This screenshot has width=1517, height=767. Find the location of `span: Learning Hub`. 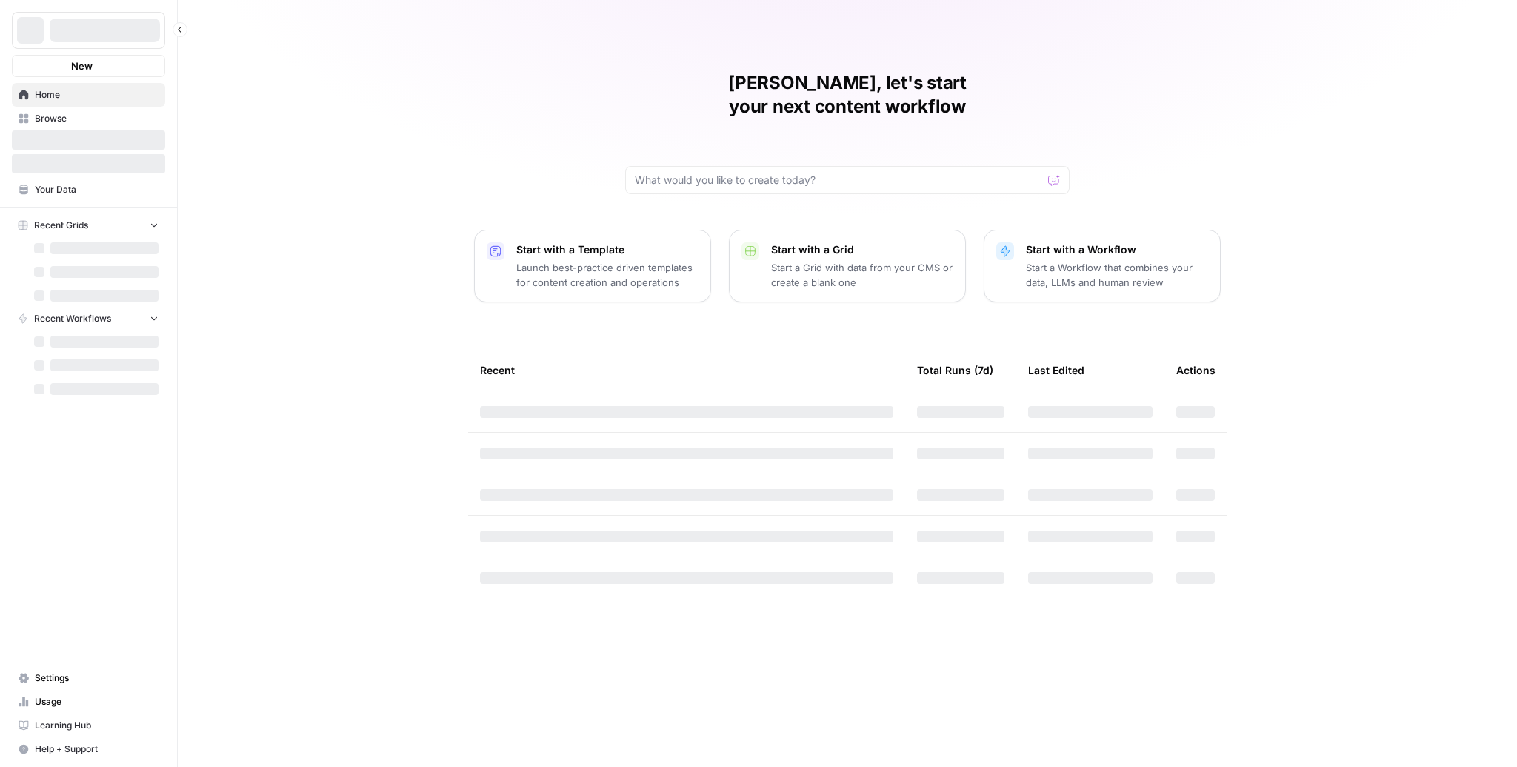

span: Learning Hub is located at coordinates (96, 725).